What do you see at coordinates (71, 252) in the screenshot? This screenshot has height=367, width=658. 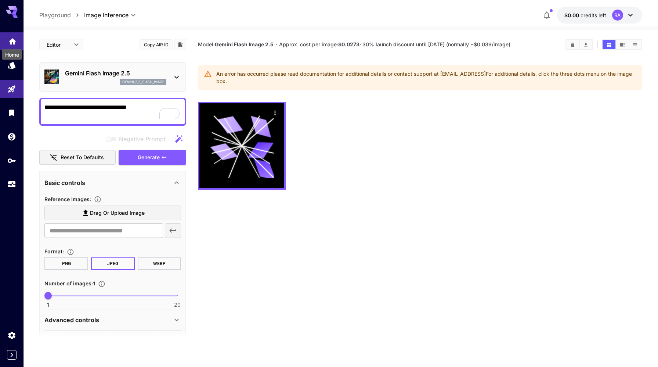 I see `button: Choose the file format for the output image.` at bounding box center [71, 252].